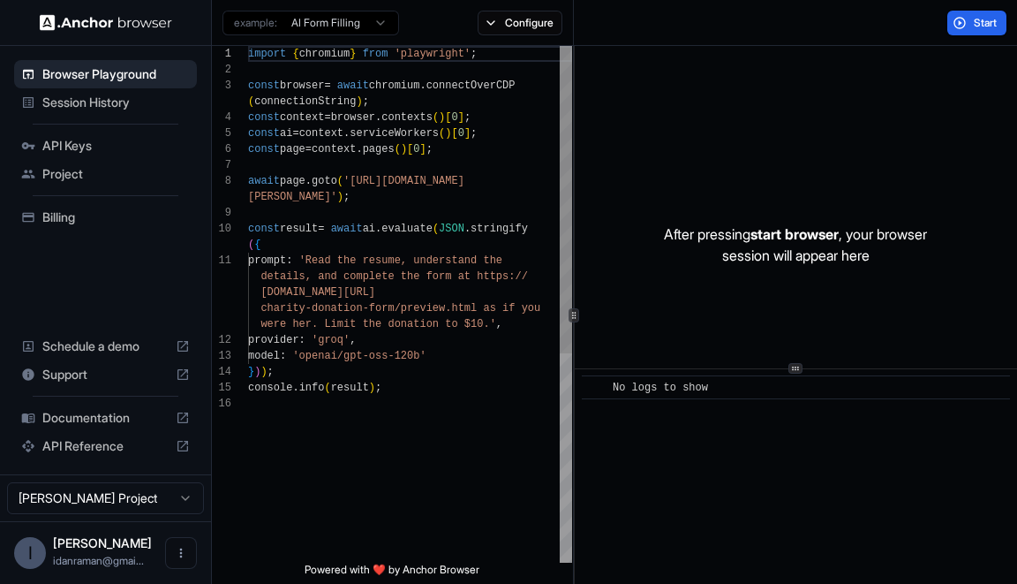 This screenshot has width=1017, height=584. Describe the element at coordinates (222, 86) in the screenshot. I see `div: 3` at that location.